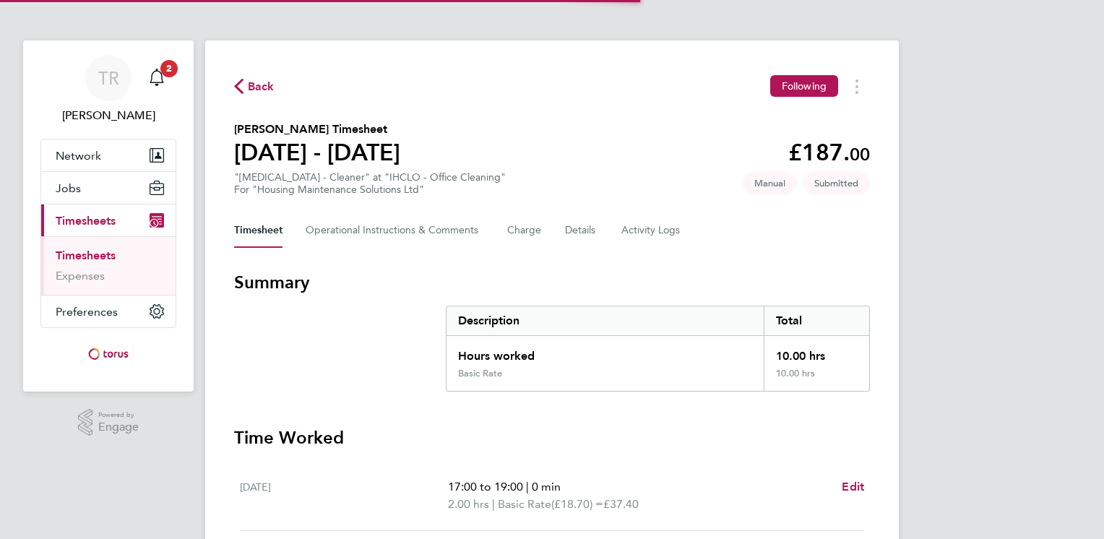  Describe the element at coordinates (68, 188) in the screenshot. I see `span: Jobs` at that location.